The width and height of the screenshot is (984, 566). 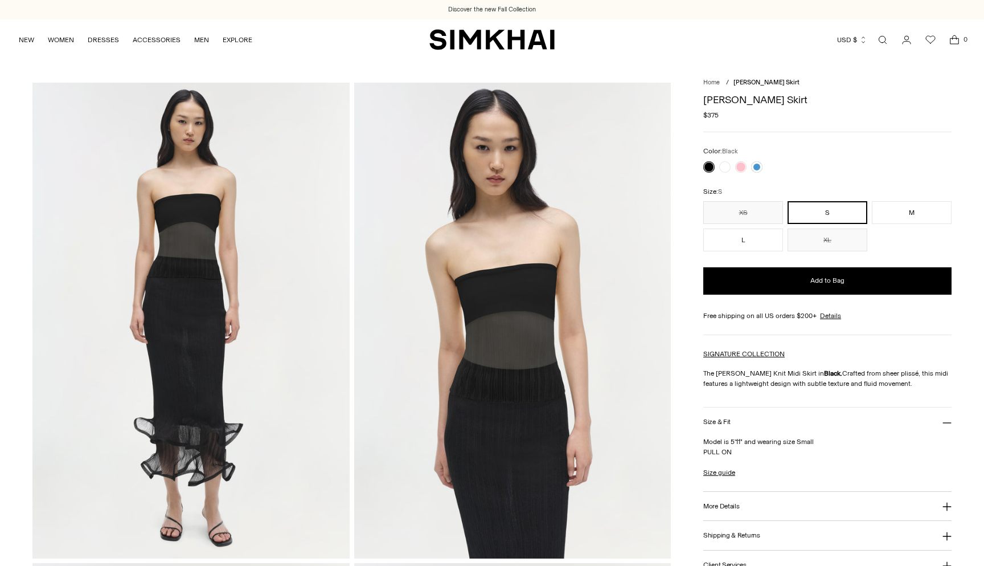 What do you see at coordinates (931, 40) in the screenshot?
I see `a: Wishlist` at bounding box center [931, 40].